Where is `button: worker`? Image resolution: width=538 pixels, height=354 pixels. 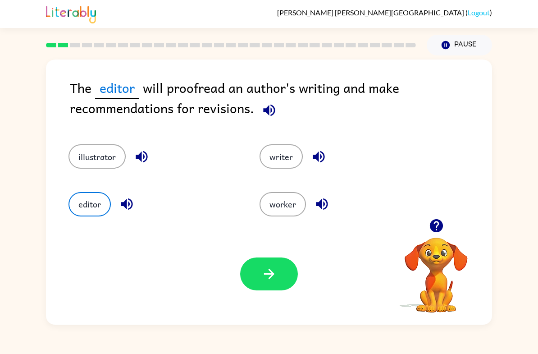 button: worker is located at coordinates (283, 204).